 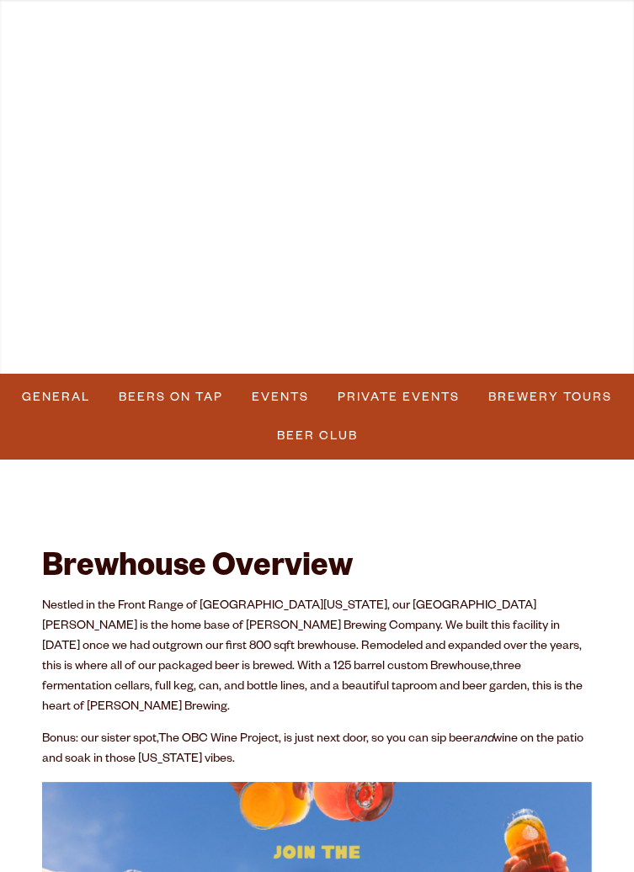 I want to click on span: three fermentation cellars, full keg, can, and bottle lines, and a beautiful taproom and beer gar..., so click(x=312, y=688).